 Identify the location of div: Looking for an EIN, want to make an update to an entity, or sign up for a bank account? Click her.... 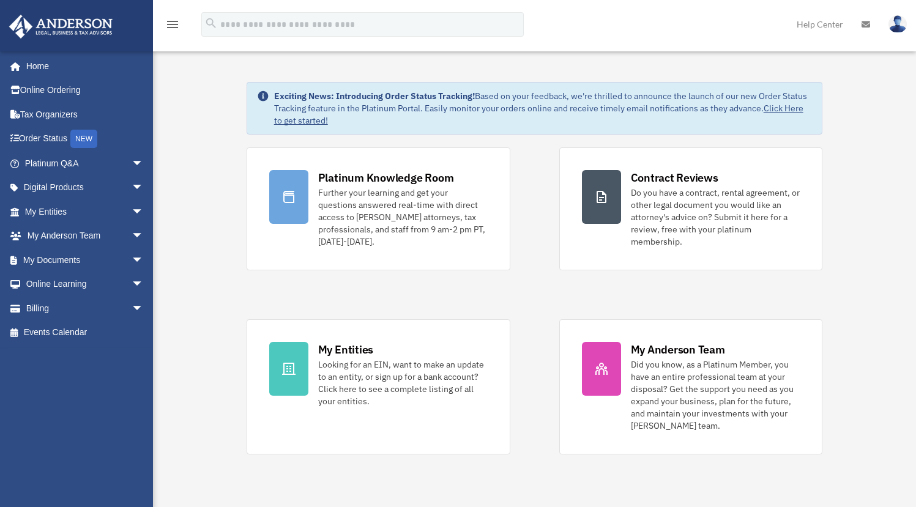
(403, 383).